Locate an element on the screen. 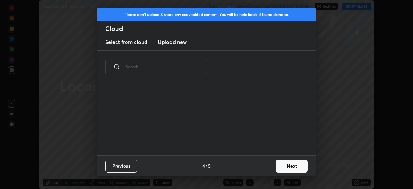  h4: 4 is located at coordinates (204, 166).